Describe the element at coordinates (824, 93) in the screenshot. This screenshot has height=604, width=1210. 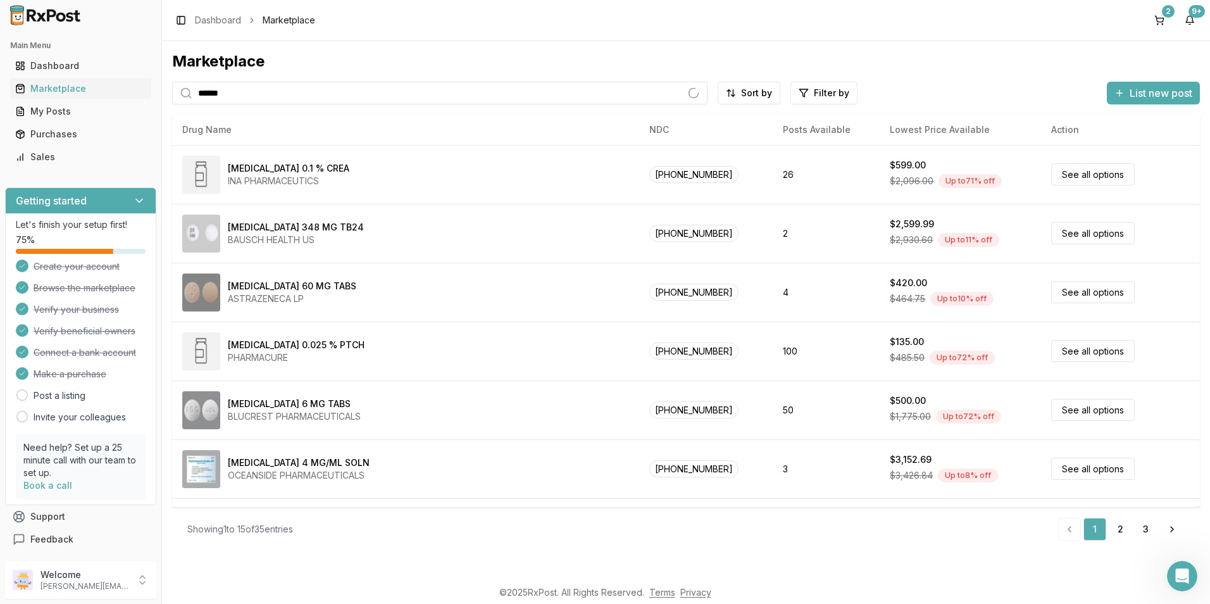
I see `button: Filter by` at that location.